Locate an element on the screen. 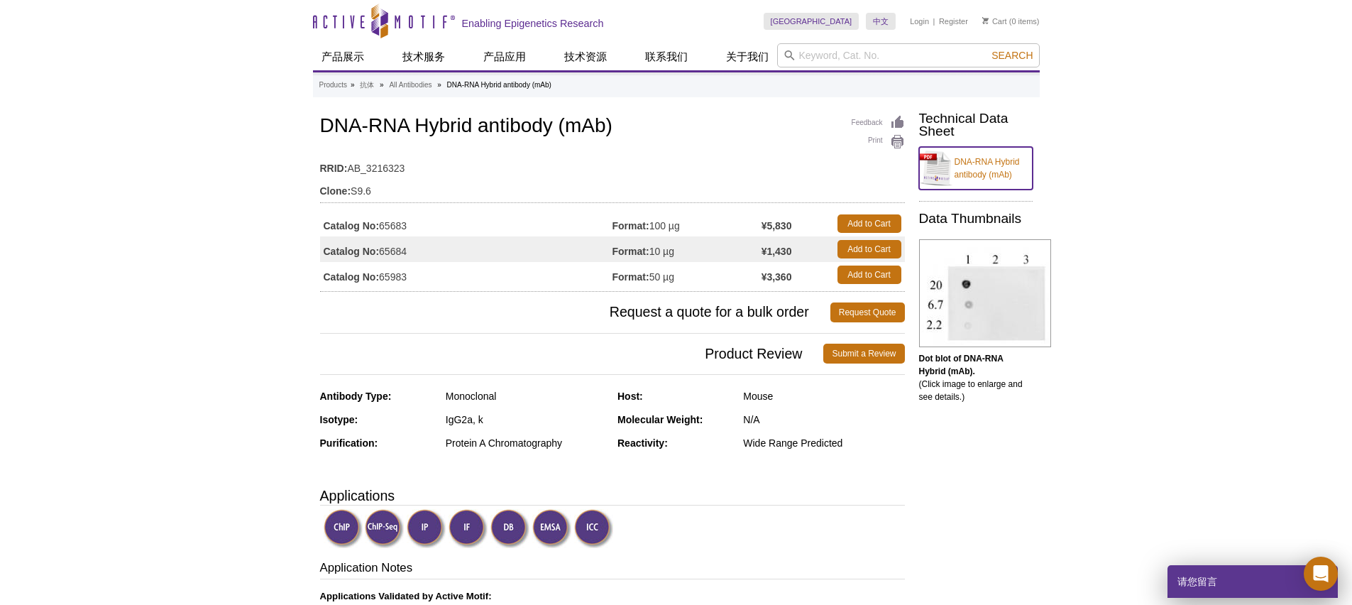 The image size is (1352, 605). td: 100 µg is located at coordinates (687, 224).